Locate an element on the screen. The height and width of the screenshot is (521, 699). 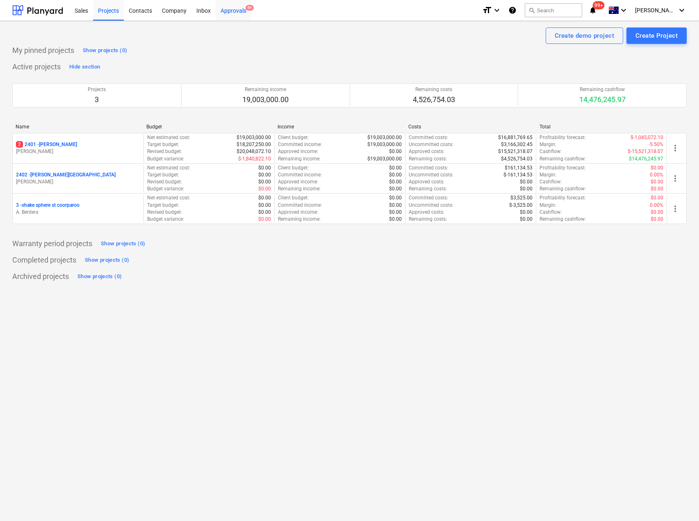
p: $16,881,769.65 is located at coordinates (516, 137).